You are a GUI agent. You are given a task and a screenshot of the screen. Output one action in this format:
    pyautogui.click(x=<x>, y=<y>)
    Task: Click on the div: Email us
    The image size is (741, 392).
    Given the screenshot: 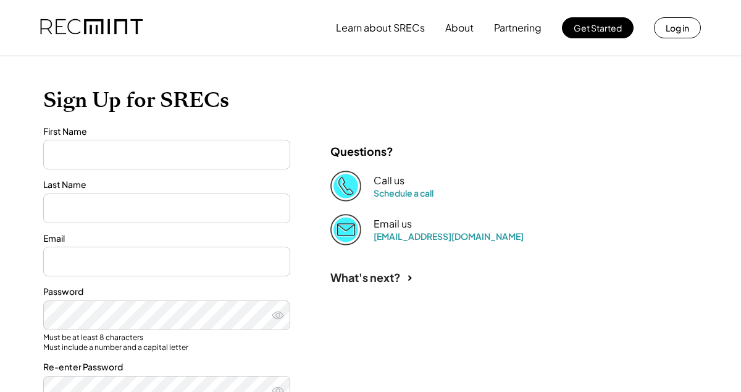 What is the action you would take?
    pyautogui.click(x=393, y=224)
    